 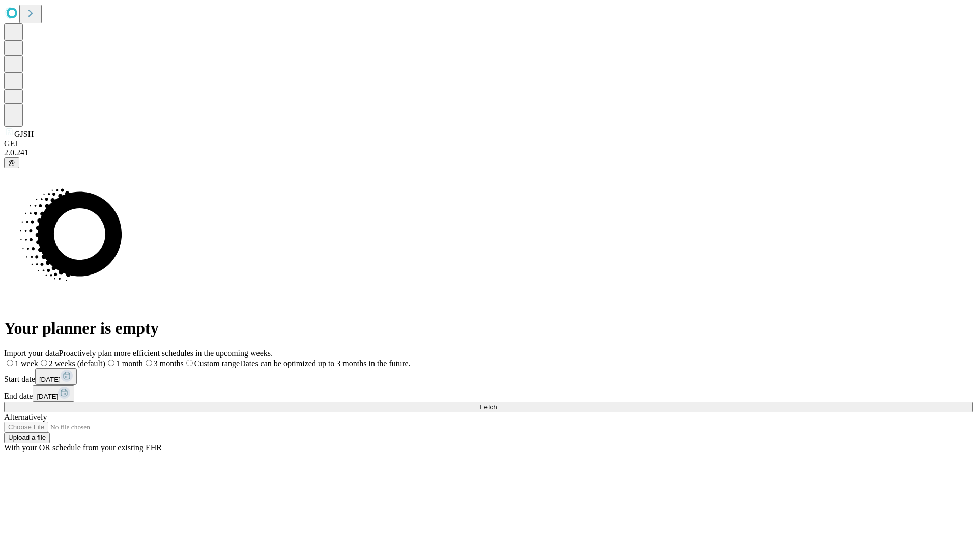 I want to click on span: Dates can be optimized up to 3 months in the future., so click(x=325, y=363).